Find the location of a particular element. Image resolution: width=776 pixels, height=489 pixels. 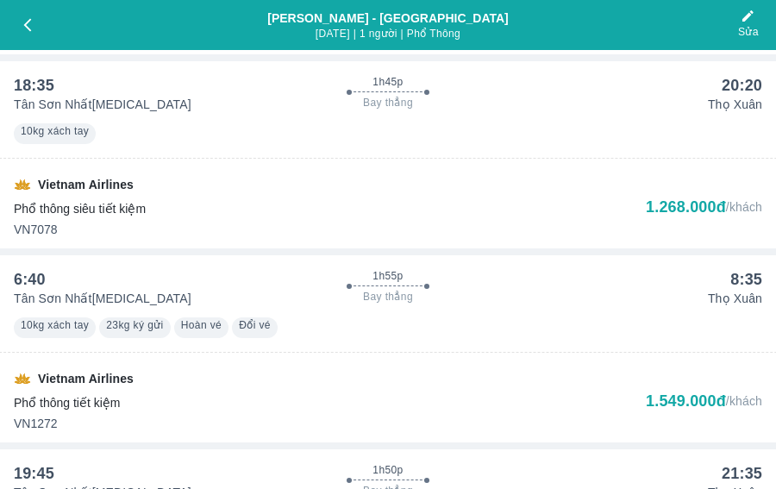

button: Sửa is located at coordinates (749, 25).